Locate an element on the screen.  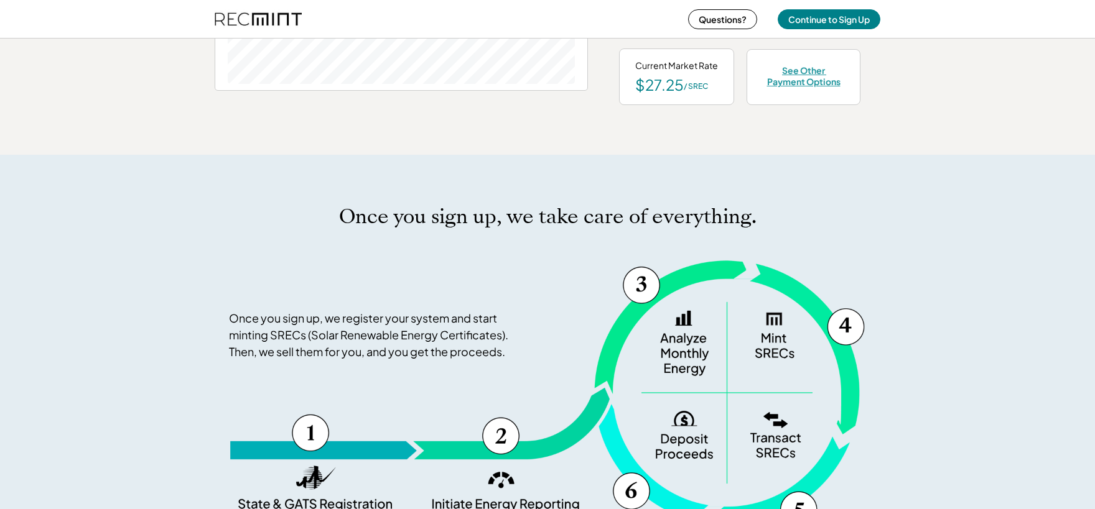
div: $27.25 is located at coordinates (659, 85).